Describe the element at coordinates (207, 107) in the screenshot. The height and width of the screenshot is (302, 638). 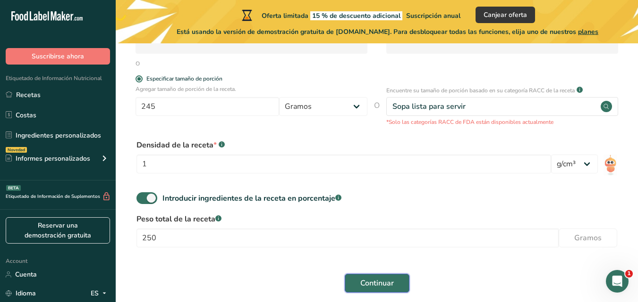
I see `input: Escribe aquí el tamaño de la porción` at that location.